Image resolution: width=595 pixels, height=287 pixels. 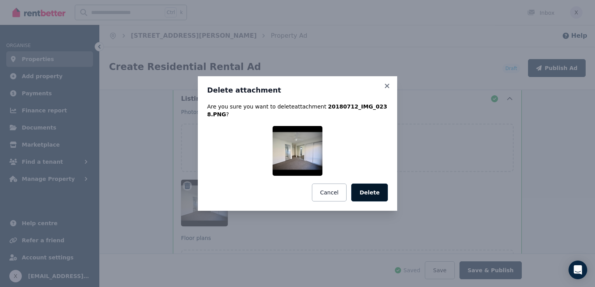 What do you see at coordinates (298, 111) in the screenshot?
I see `p: Are you sure you want to delete attachment ?` at bounding box center [298, 111].